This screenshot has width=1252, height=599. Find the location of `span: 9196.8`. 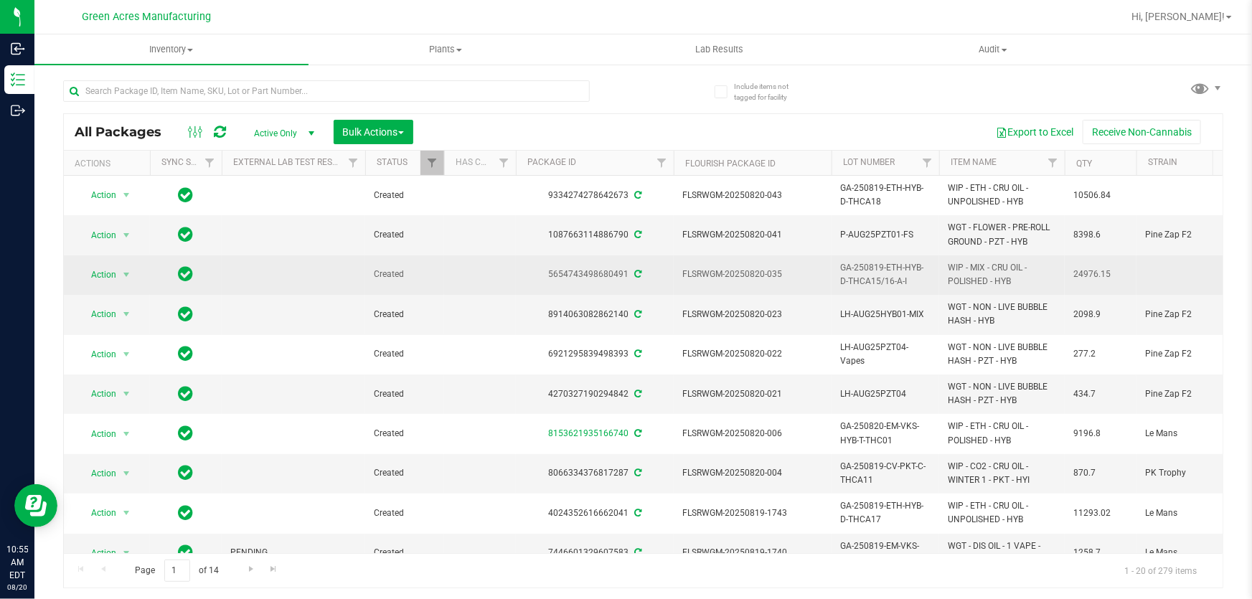

span: 9196.8 is located at coordinates (1101, 433).